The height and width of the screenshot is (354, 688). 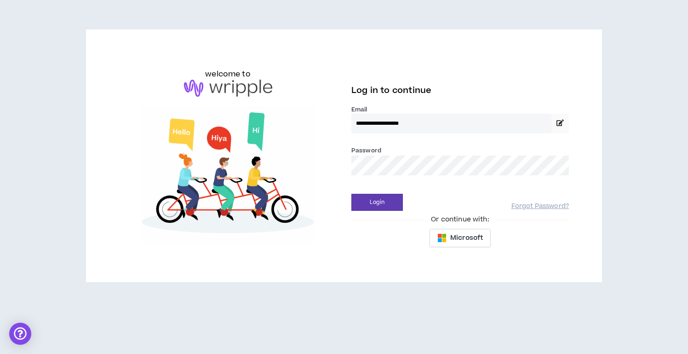 I want to click on span: Or continue with:, so click(x=460, y=219).